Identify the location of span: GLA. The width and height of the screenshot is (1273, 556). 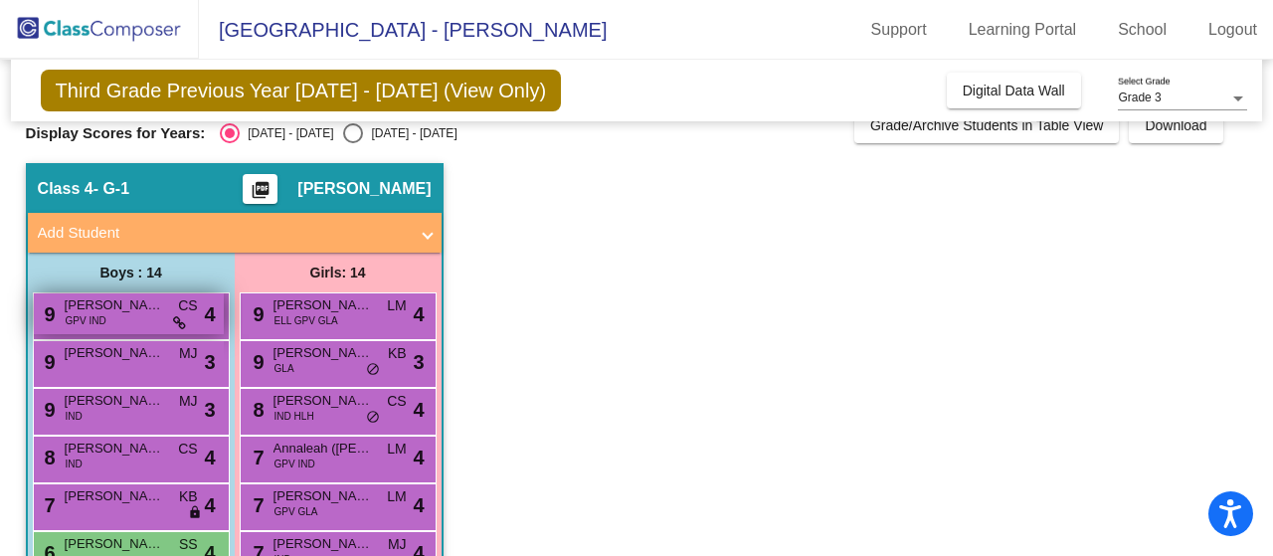
(284, 368).